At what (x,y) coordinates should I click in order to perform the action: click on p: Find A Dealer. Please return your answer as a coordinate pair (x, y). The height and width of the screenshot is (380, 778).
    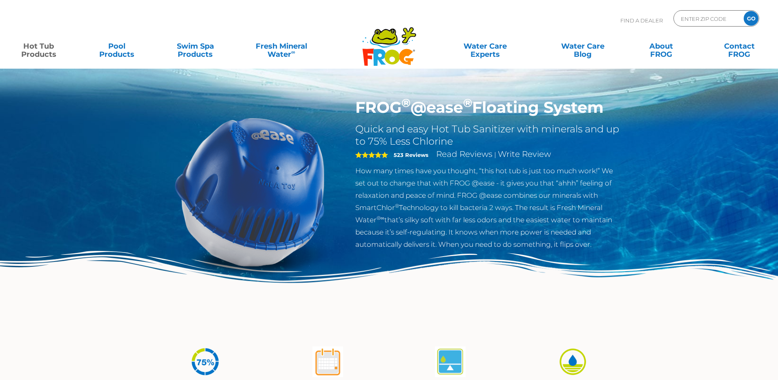
    Looking at the image, I should click on (642, 20).